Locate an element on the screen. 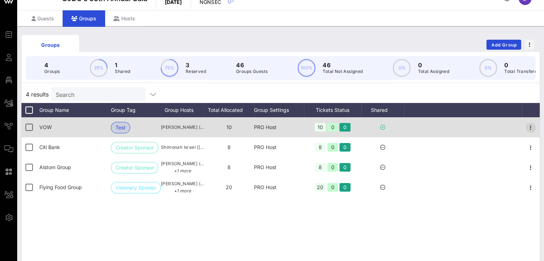 The image size is (544, 261). div: Hosts is located at coordinates (124, 18).